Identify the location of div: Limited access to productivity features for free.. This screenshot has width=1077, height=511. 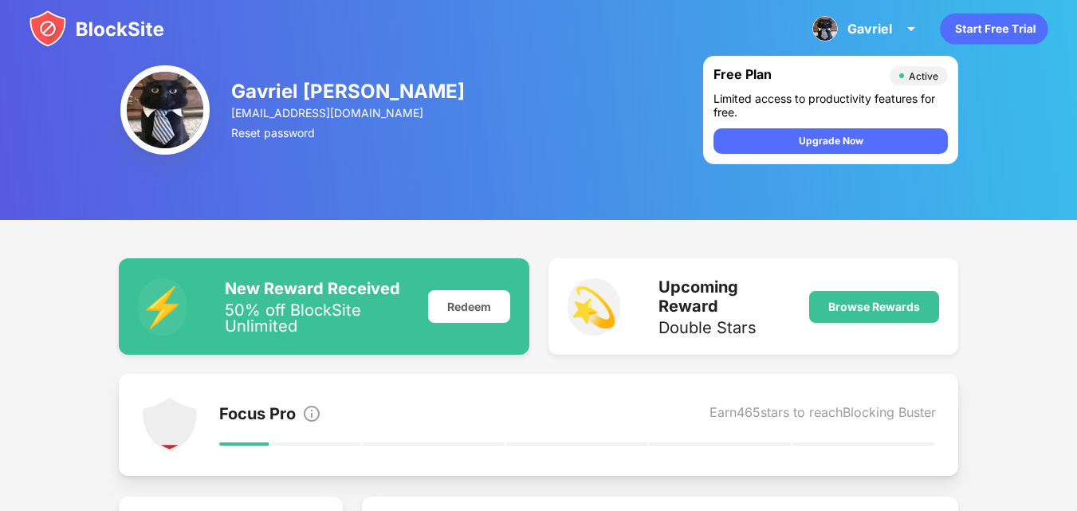
(831, 105).